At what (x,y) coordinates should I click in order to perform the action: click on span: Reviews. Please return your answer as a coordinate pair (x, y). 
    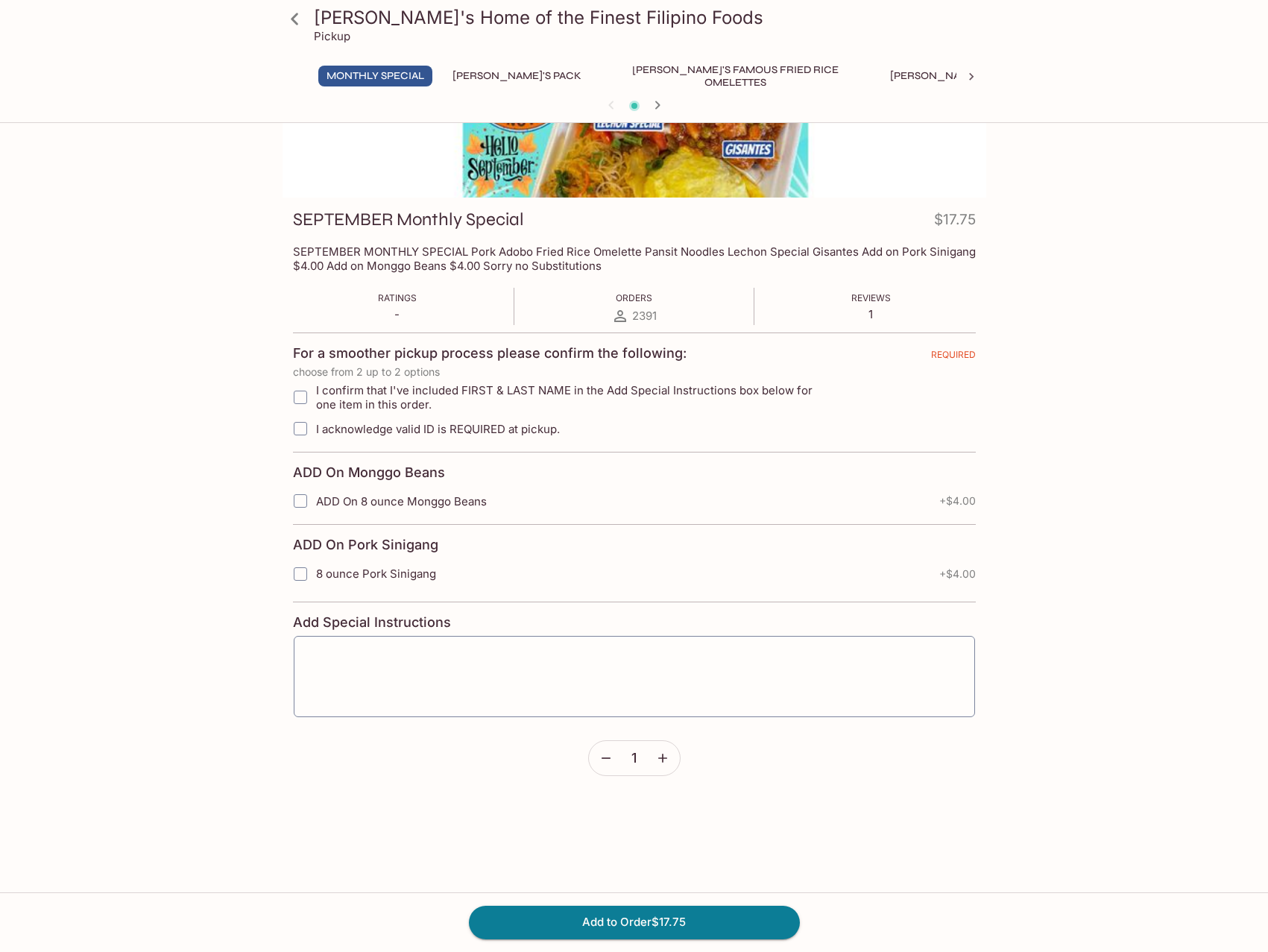
    Looking at the image, I should click on (871, 298).